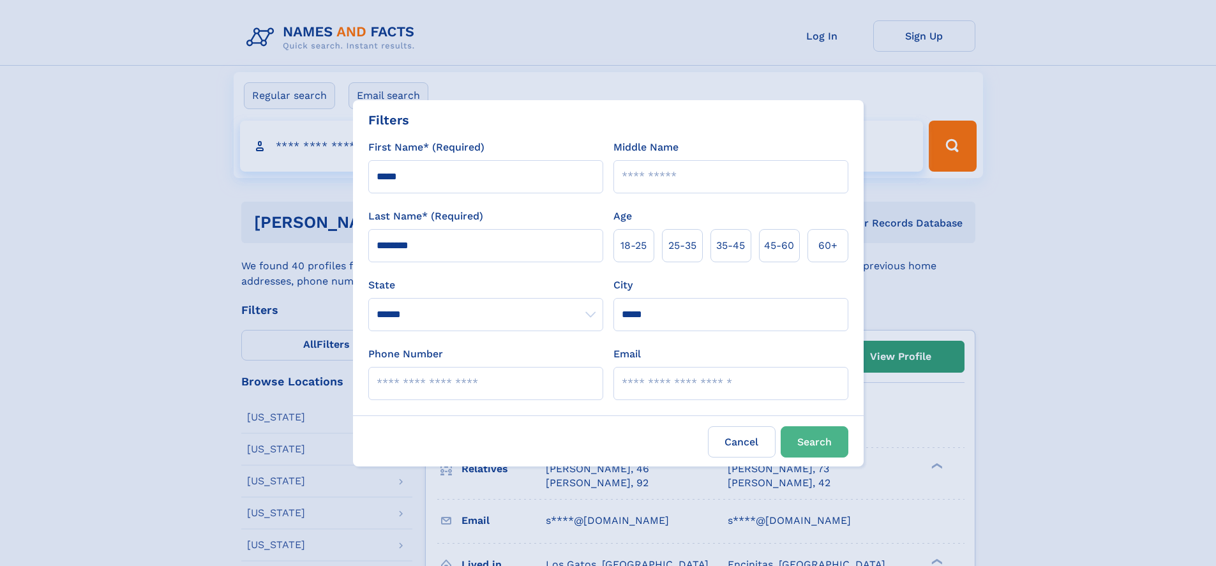 This screenshot has height=566, width=1216. Describe the element at coordinates (426, 147) in the screenshot. I see `label: First Name* (Required)` at that location.